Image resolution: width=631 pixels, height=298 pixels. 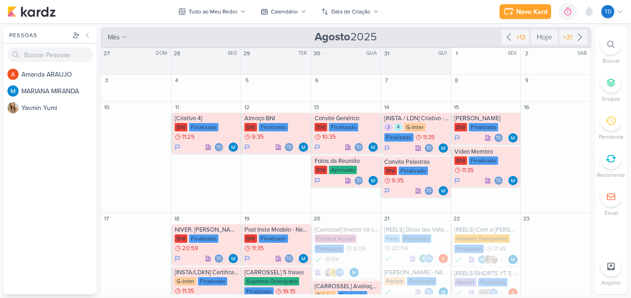 What do you see at coordinates (234, 53) in the screenshot?
I see `div: SEG` at bounding box center [234, 53].